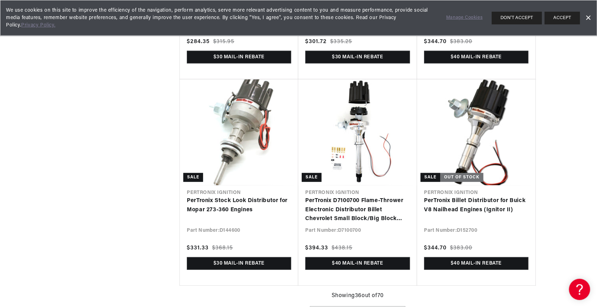 The image size is (597, 307). I want to click on a: Privacy Policy., so click(38, 25).